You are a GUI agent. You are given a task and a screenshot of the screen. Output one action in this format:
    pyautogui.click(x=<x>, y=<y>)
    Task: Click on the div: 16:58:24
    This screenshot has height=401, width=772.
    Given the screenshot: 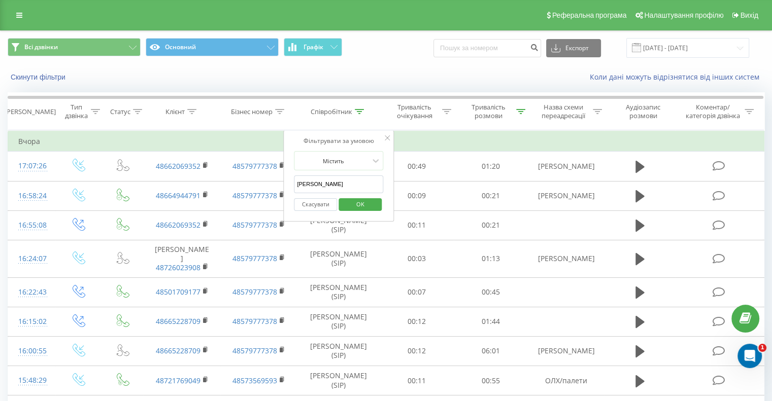 What is the action you would take?
    pyautogui.click(x=31, y=196)
    